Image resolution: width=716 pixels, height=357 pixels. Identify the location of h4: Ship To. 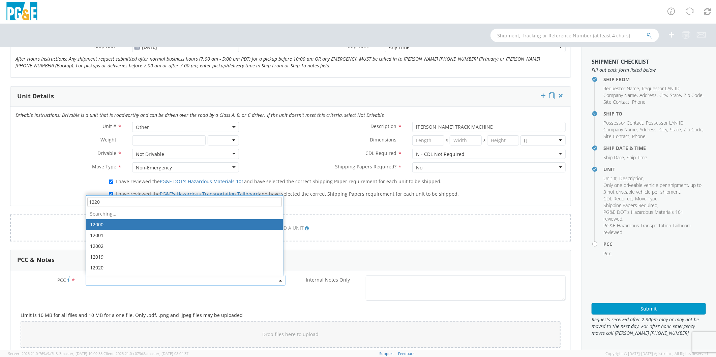
(654, 114).